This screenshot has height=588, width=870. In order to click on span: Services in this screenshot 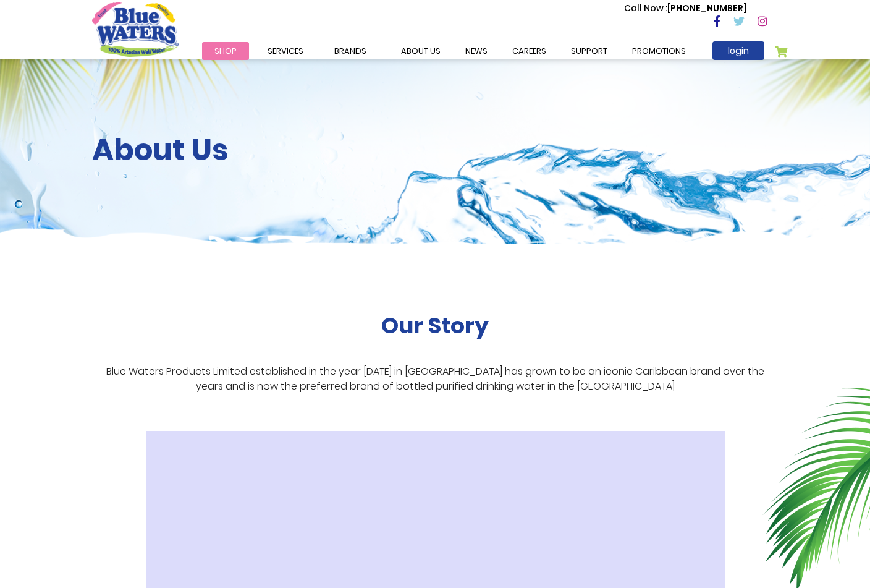, I will do `click(286, 51)`.